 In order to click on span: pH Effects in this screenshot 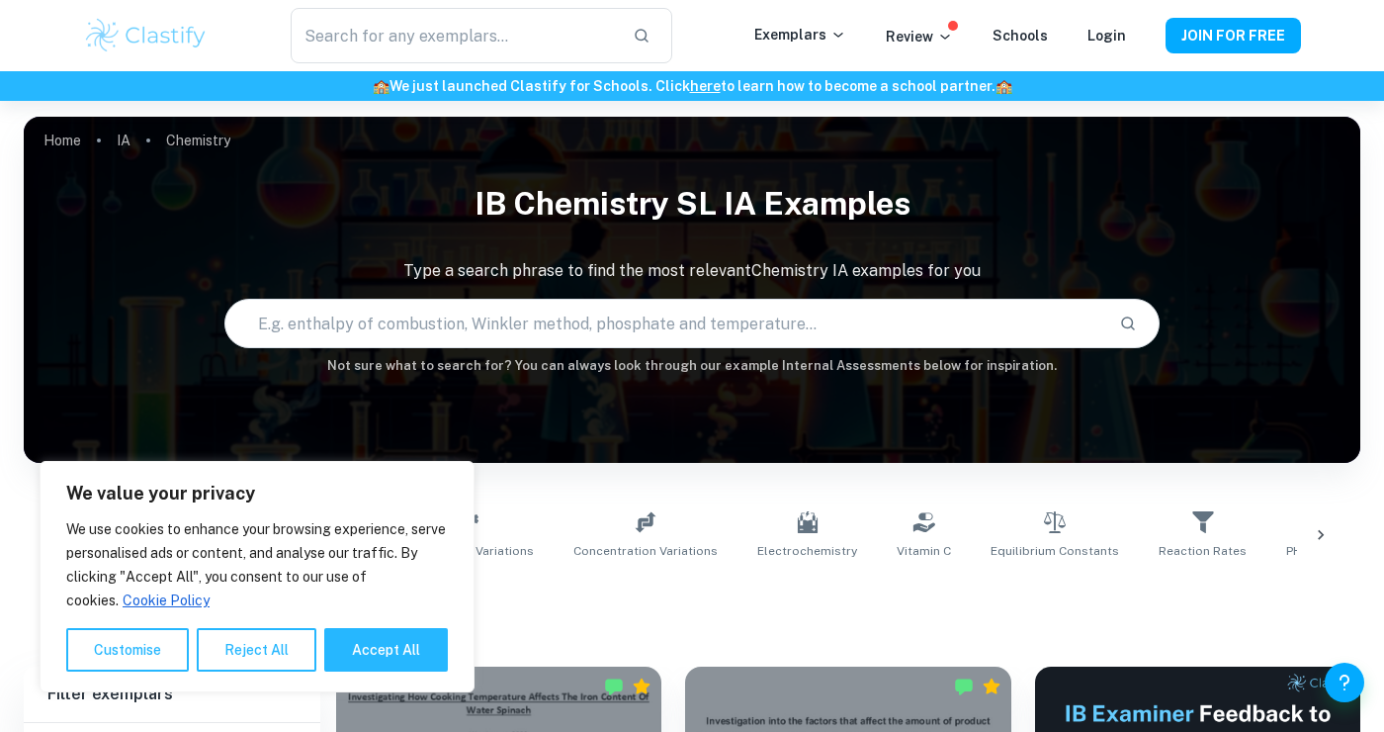, I will do `click(1317, 551)`.